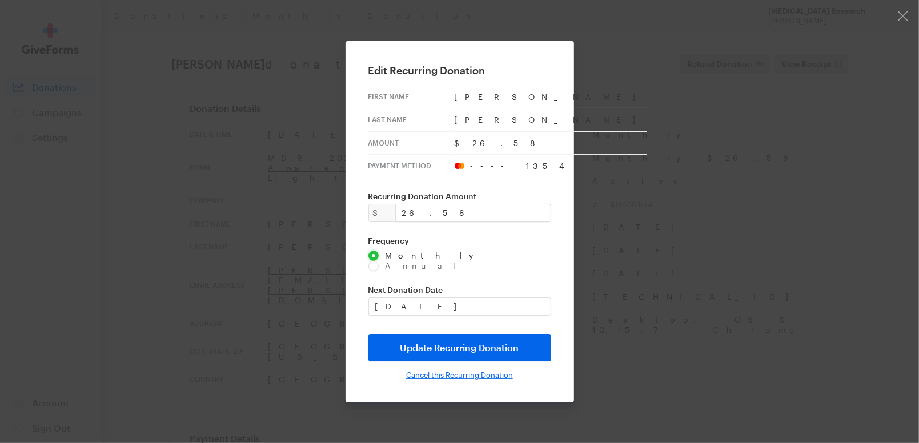 The height and width of the screenshot is (443, 919). What do you see at coordinates (459, 375) in the screenshot?
I see `input: Cancel this Recurring Donation` at bounding box center [459, 375].